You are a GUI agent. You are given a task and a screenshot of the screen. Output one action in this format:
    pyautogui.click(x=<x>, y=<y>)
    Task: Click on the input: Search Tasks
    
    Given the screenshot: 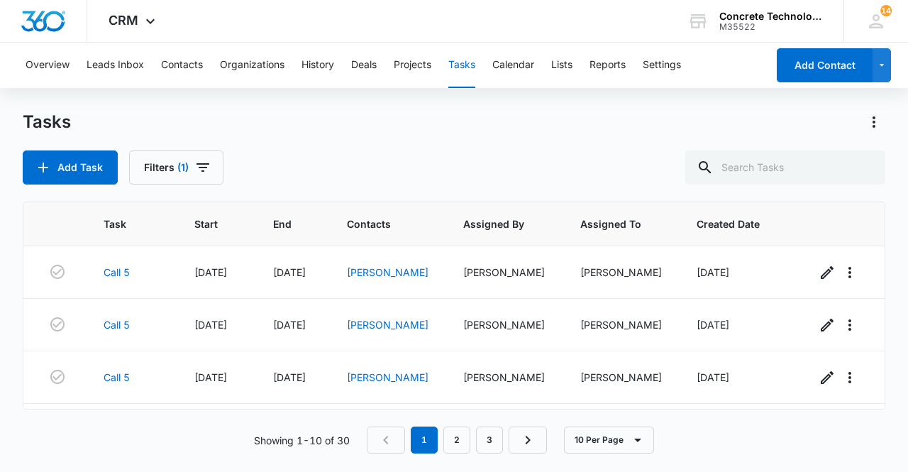 What is the action you would take?
    pyautogui.click(x=785, y=167)
    